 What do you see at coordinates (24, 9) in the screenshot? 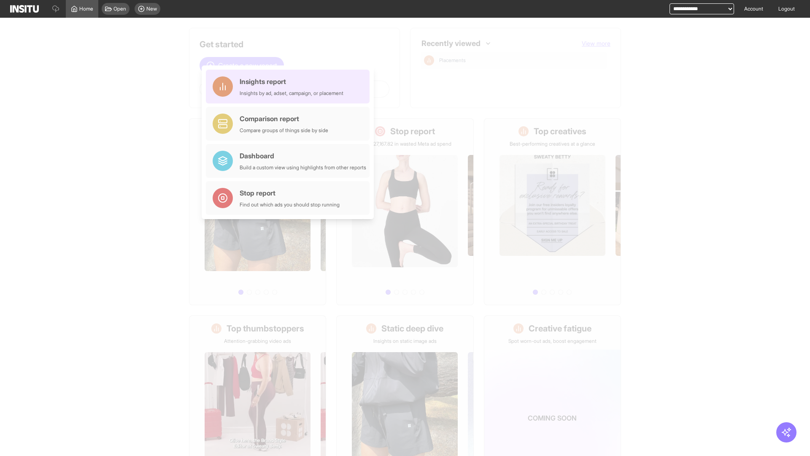
I see `img: Logo` at bounding box center [24, 9].